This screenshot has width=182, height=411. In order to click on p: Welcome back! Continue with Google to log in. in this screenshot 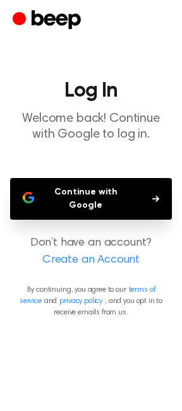, I will do `click(91, 127)`.